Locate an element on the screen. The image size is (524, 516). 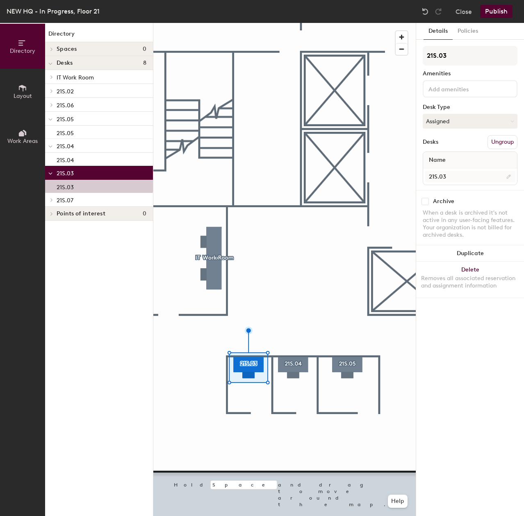
h1: Directory is located at coordinates (99, 36).